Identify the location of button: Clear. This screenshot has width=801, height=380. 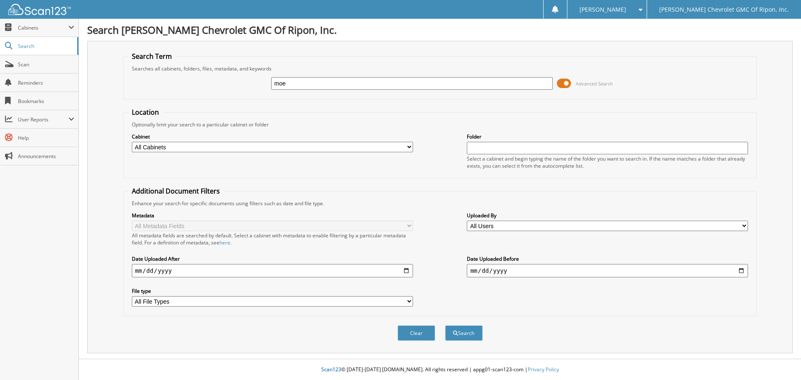
(416, 333).